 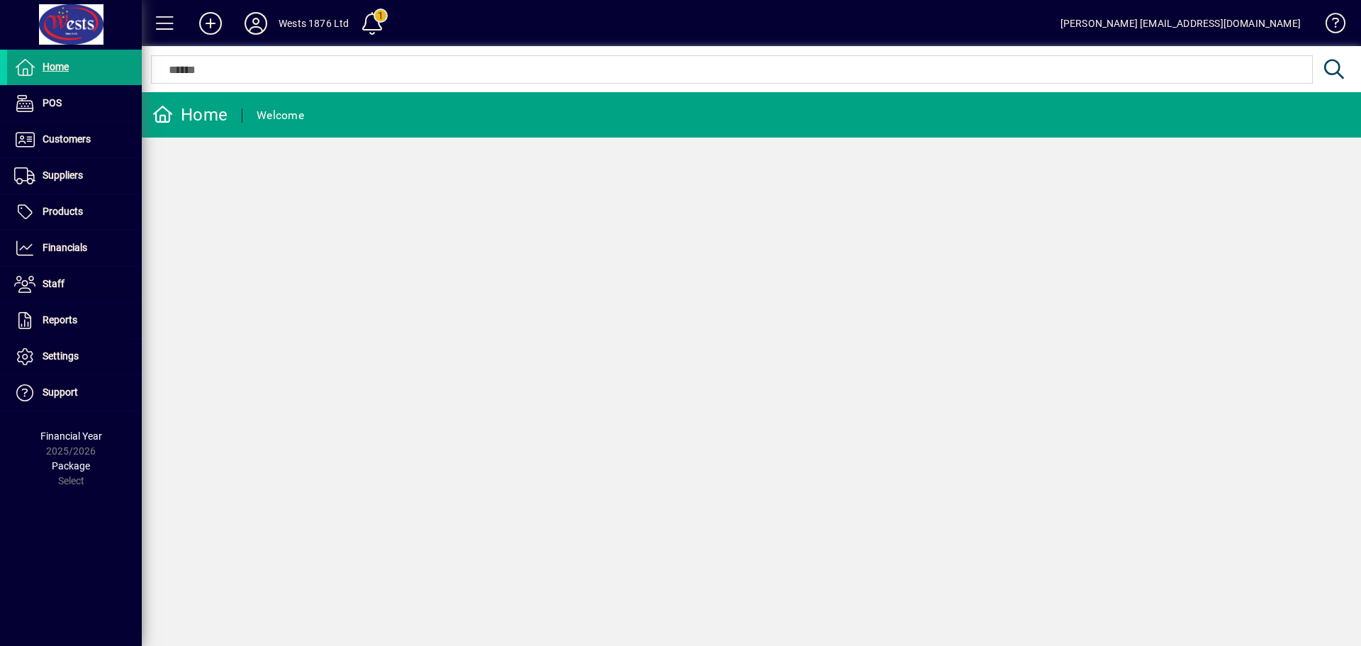 What do you see at coordinates (65, 247) in the screenshot?
I see `span: Financials` at bounding box center [65, 247].